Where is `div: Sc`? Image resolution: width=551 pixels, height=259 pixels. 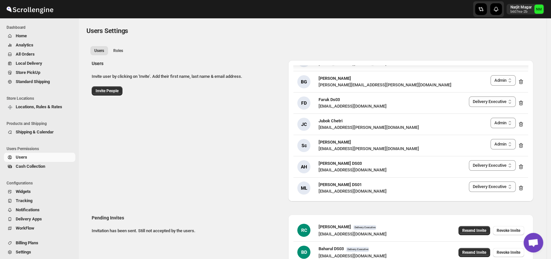 div: Sc is located at coordinates (304, 146).